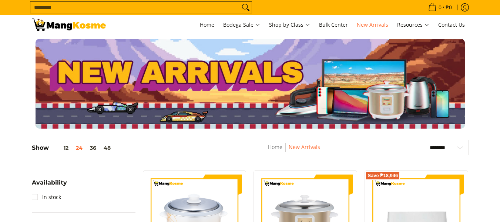 The image size is (500, 222). I want to click on a: Bulk Center, so click(334, 25).